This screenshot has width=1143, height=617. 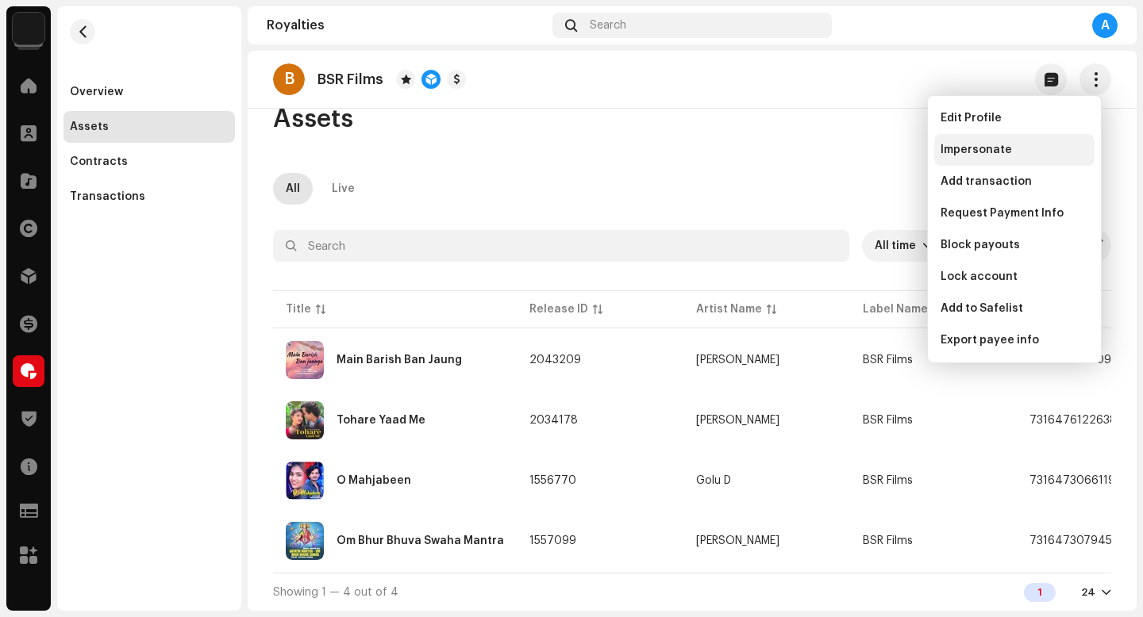 I want to click on span: Block payouts, so click(x=980, y=245).